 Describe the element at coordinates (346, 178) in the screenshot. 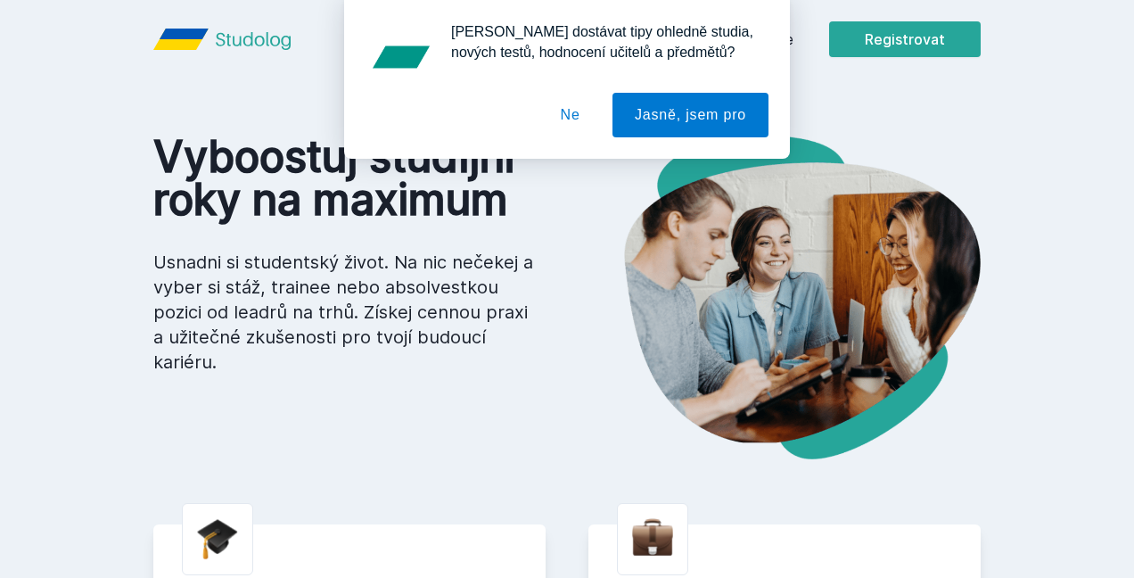

I see `h1: Vyboostuj studijní roky na maximum` at that location.